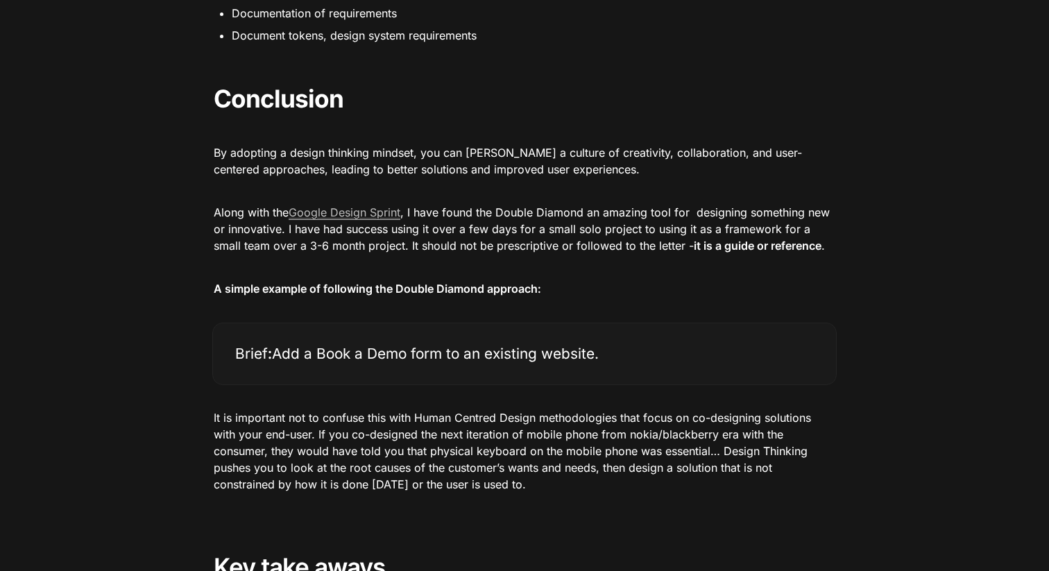  What do you see at coordinates (758, 246) in the screenshot?
I see `strong: it is a guide or reference` at bounding box center [758, 246].